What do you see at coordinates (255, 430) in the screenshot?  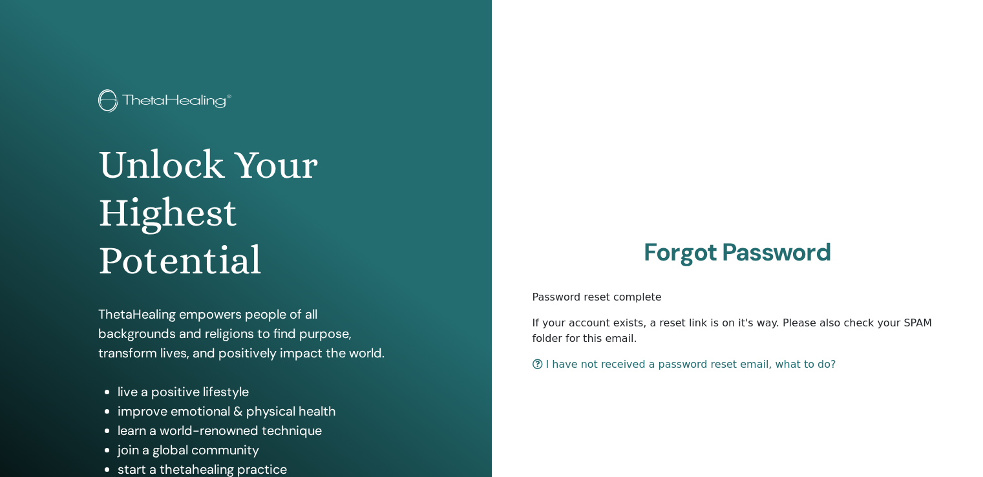 I see `li: learn a world-renowned technique` at bounding box center [255, 430].